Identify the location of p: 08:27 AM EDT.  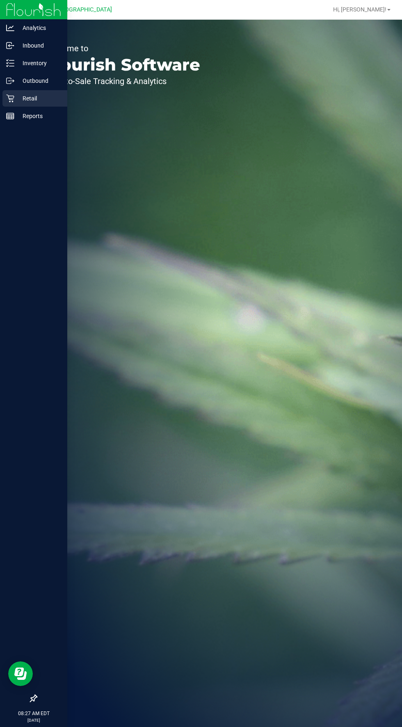
(34, 714).